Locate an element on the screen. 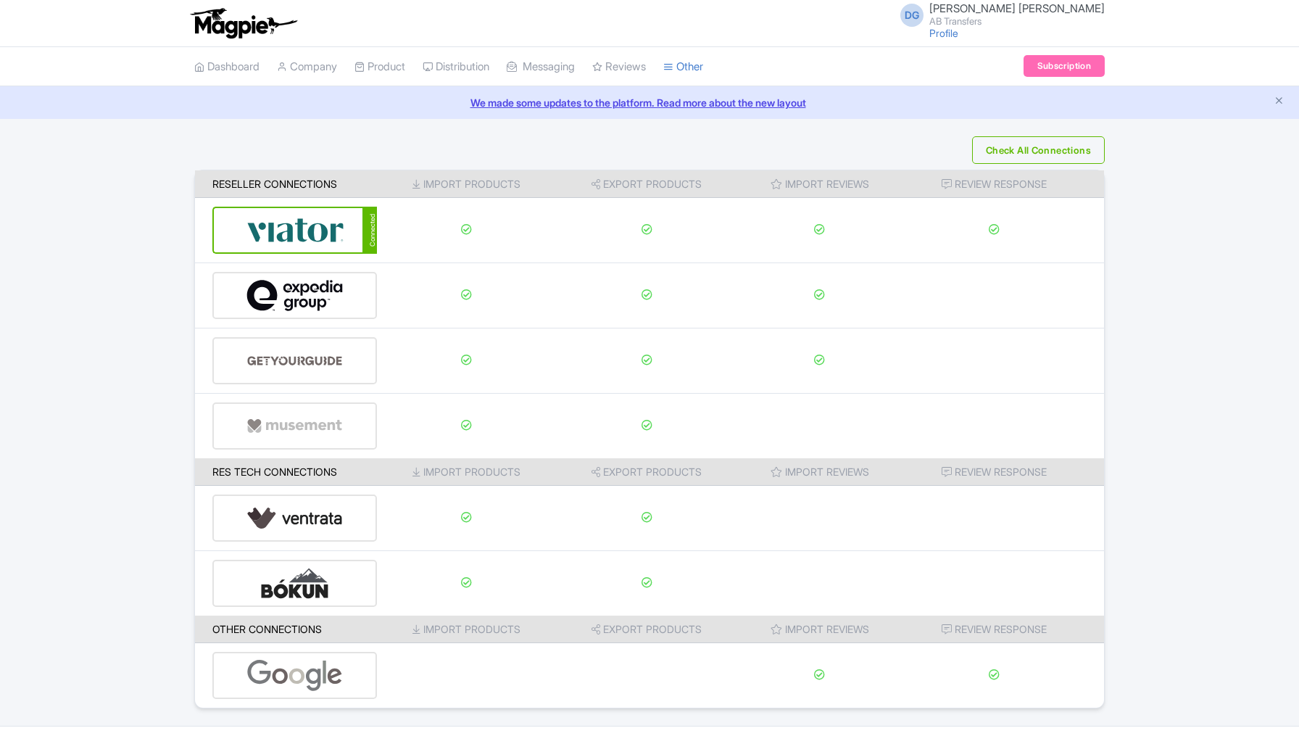 This screenshot has width=1299, height=736. button: Close announcement is located at coordinates (1278, 101).